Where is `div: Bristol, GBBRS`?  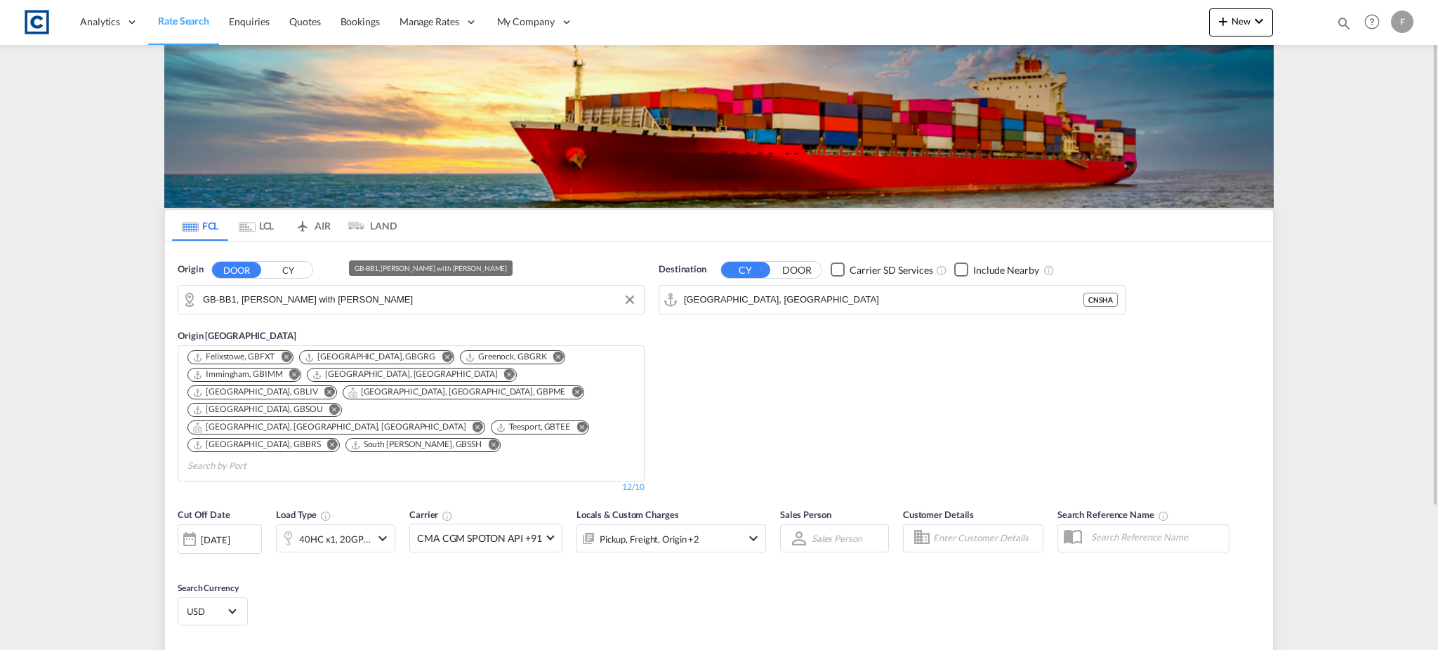 div: Bristol, GBBRS is located at coordinates (256, 445).